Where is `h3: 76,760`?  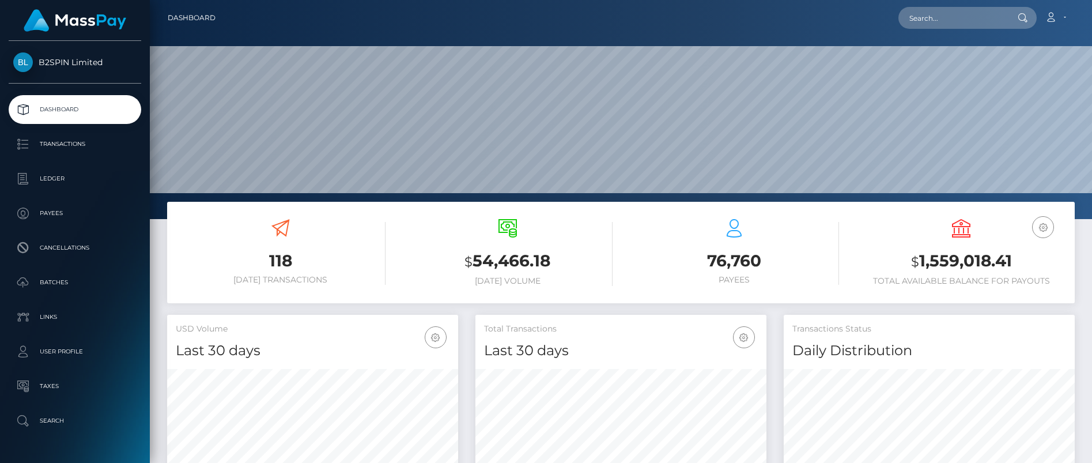
h3: 76,760 is located at coordinates (734, 260).